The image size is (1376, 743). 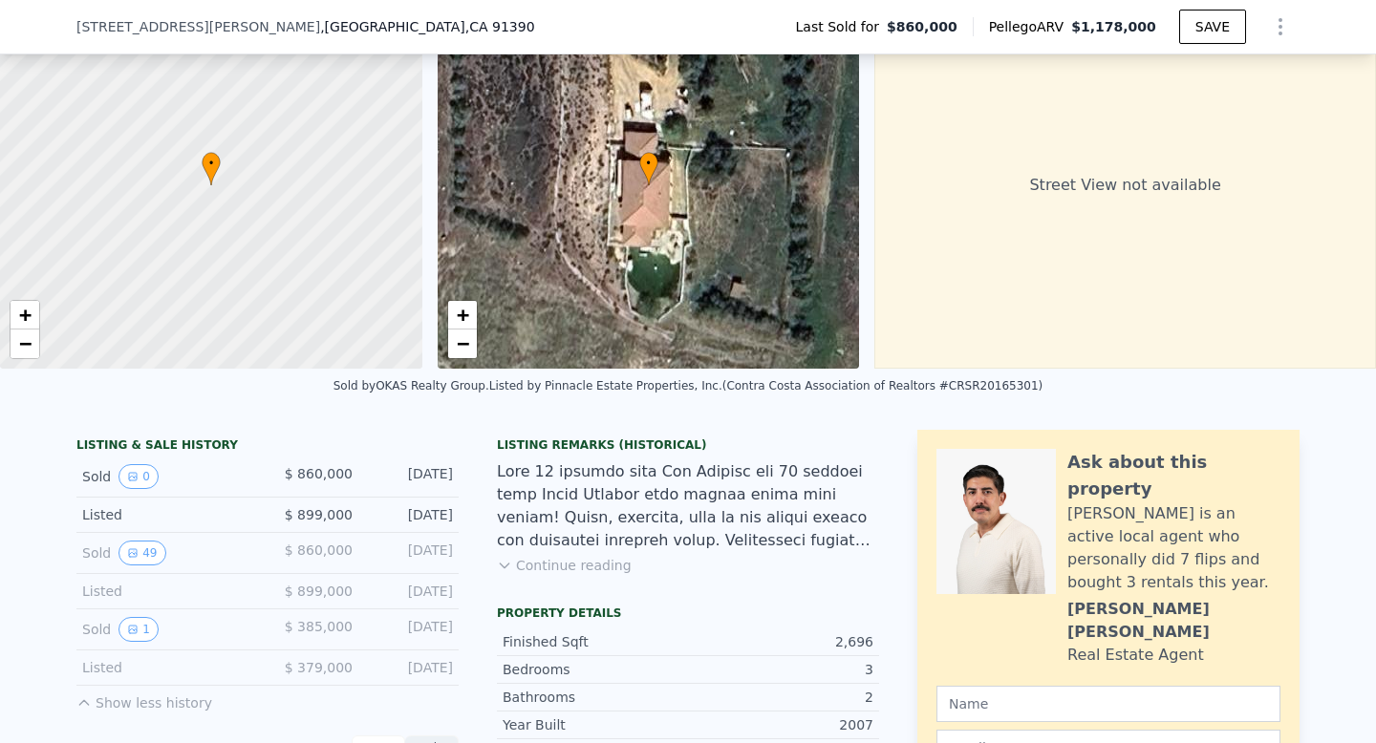 I want to click on button: Continue reading, so click(x=564, y=566).